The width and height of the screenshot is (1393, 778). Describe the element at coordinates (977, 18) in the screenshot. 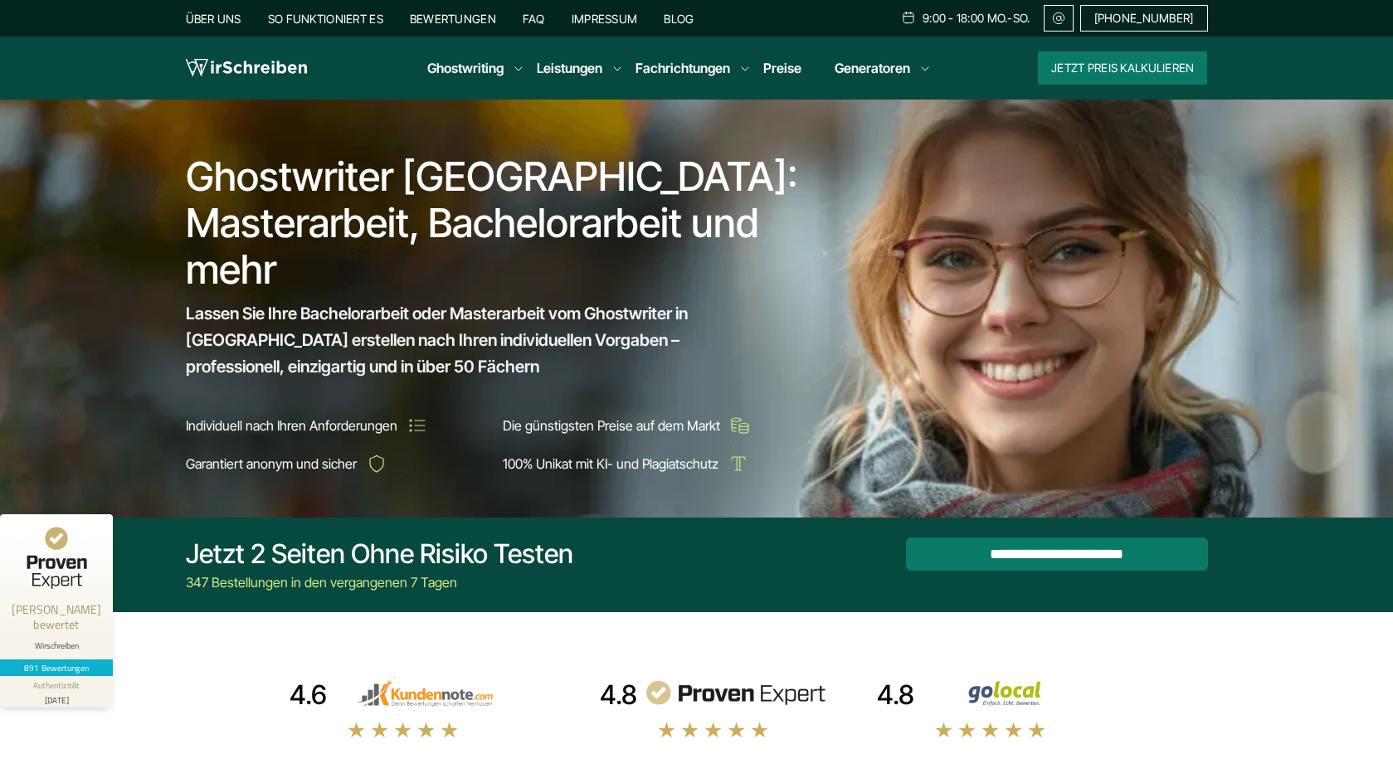

I see `span: 9:00 - 18:00 Mo.-So.` at that location.